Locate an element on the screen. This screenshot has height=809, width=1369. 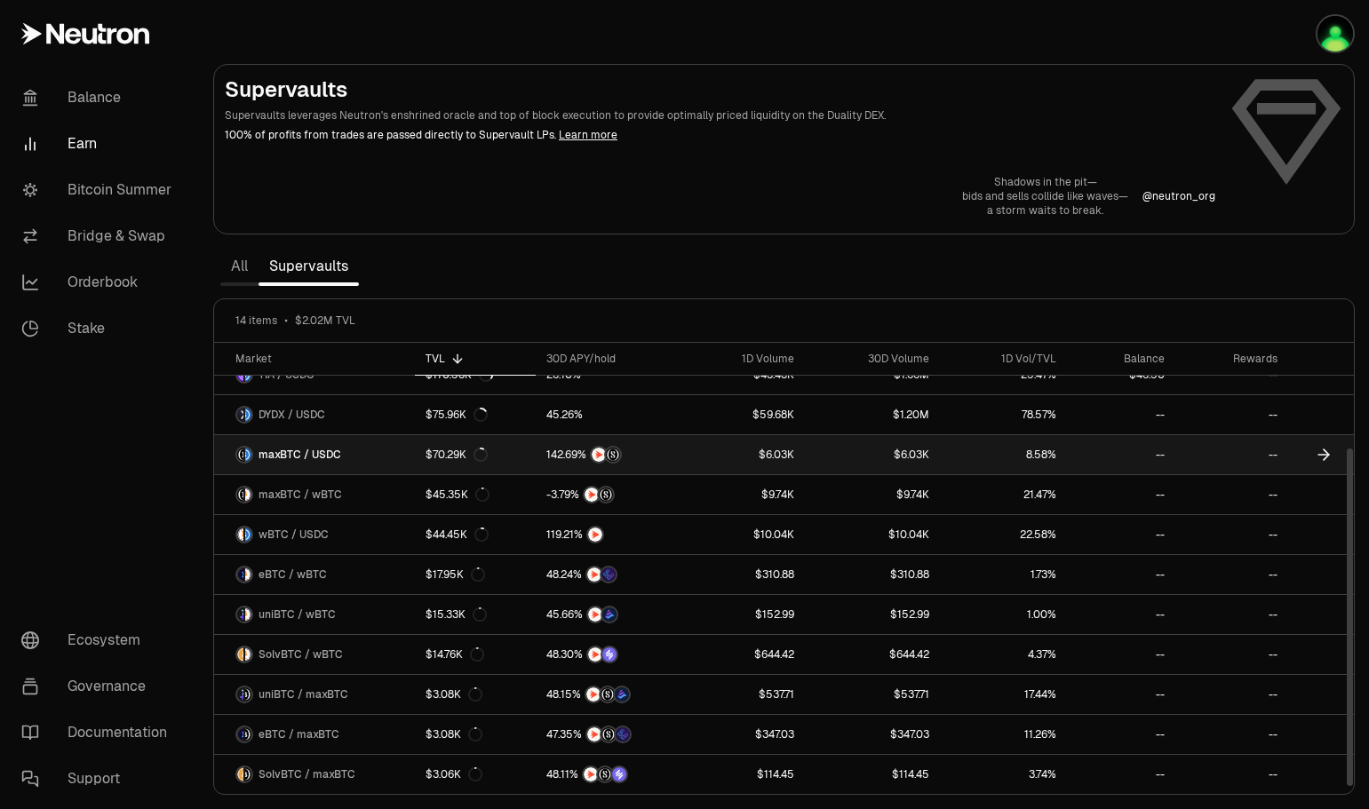
a: 4.37% is located at coordinates (1003, 655).